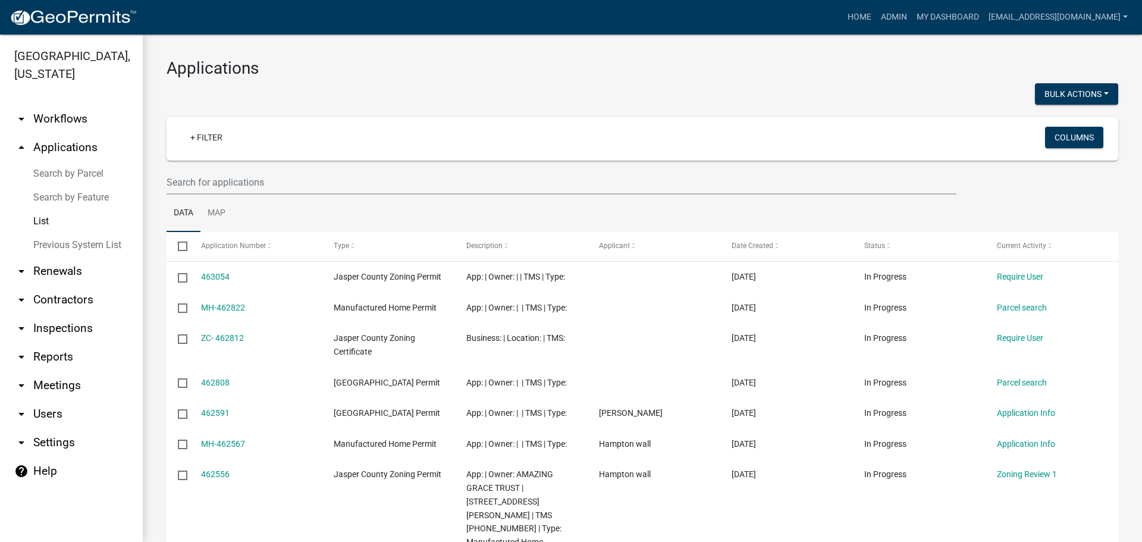 The width and height of the screenshot is (1142, 542). What do you see at coordinates (1074, 137) in the screenshot?
I see `button: Columns` at bounding box center [1074, 137].